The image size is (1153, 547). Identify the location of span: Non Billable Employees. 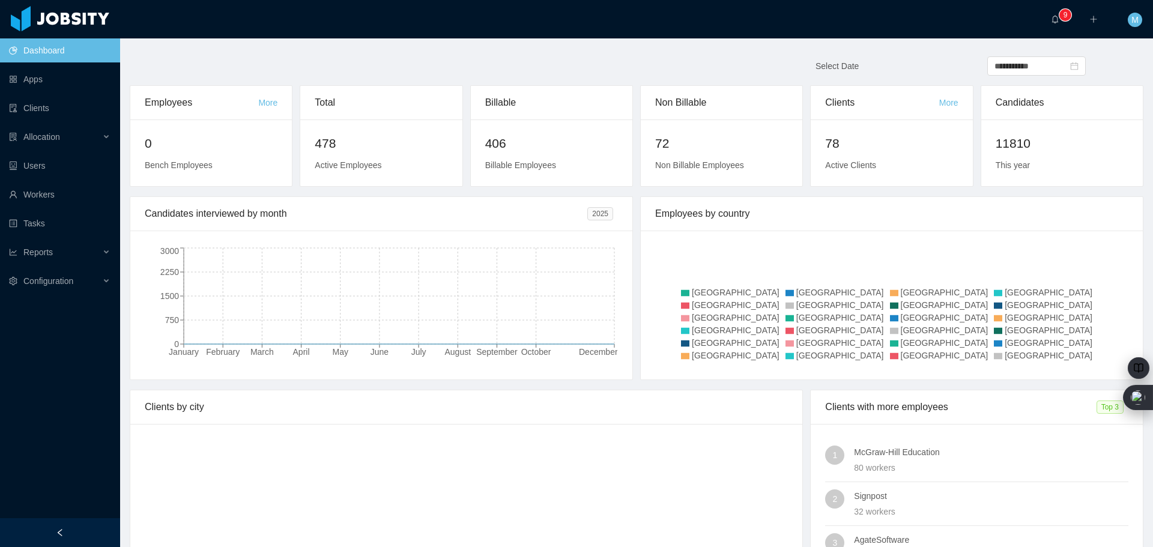
(700, 165).